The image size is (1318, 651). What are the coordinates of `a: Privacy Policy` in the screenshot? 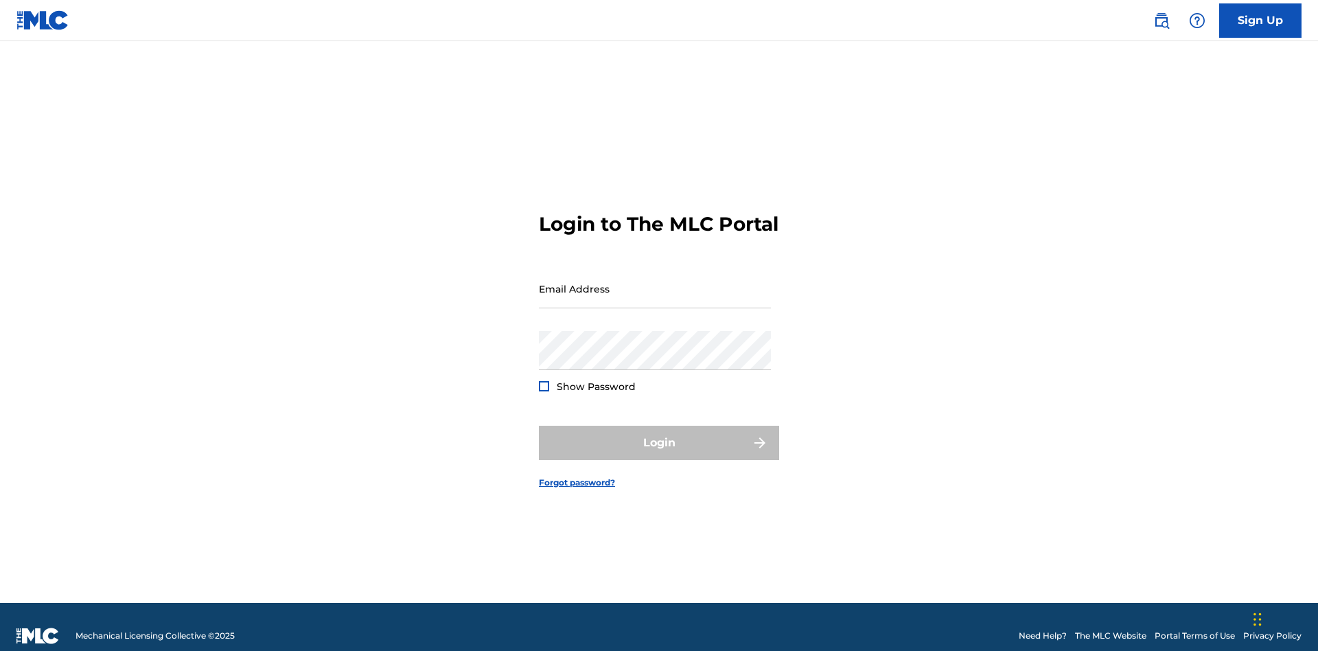 It's located at (1272, 636).